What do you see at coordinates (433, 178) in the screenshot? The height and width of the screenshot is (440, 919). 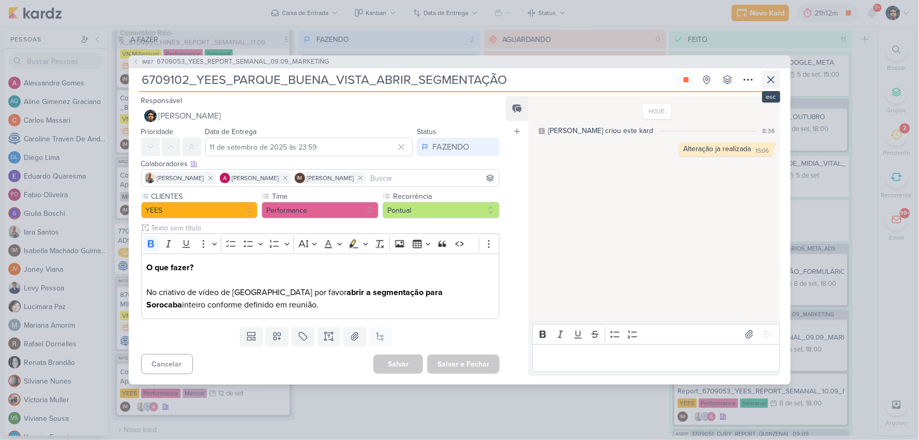 I see `input: Buscar` at bounding box center [433, 178].